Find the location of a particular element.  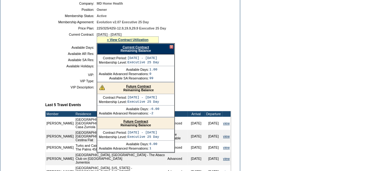

td: Departure is located at coordinates (214, 114).